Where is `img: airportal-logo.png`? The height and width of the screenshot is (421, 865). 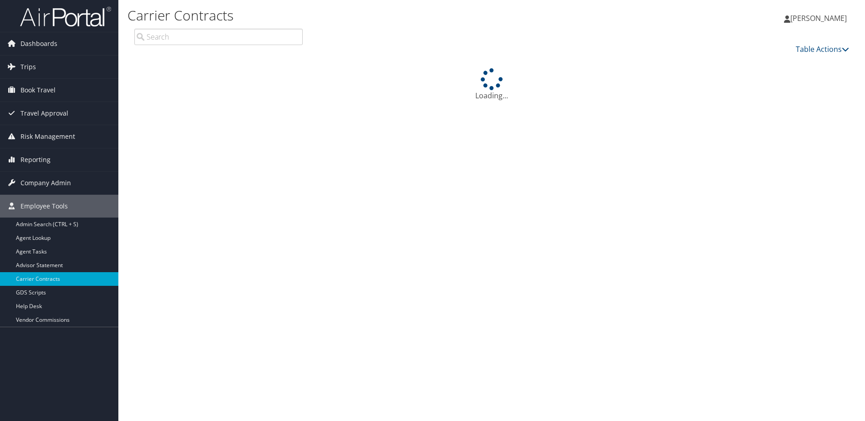
img: airportal-logo.png is located at coordinates (66, 16).